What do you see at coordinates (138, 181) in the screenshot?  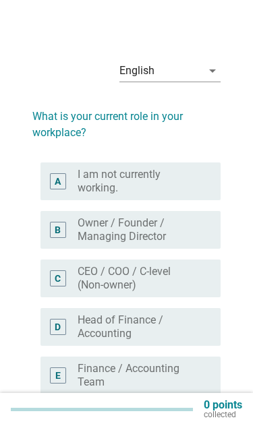 I see `label: I am not currently working.` at bounding box center [138, 181].